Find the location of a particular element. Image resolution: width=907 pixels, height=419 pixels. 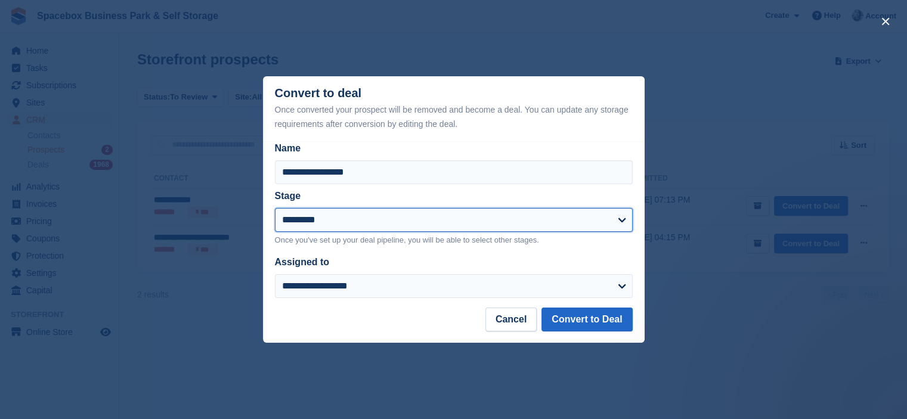

label: Name is located at coordinates (454, 149).